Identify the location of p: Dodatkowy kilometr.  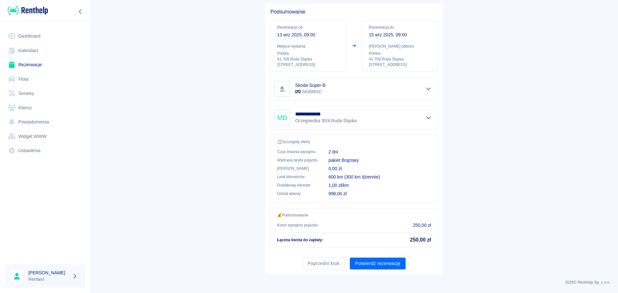
(297, 185).